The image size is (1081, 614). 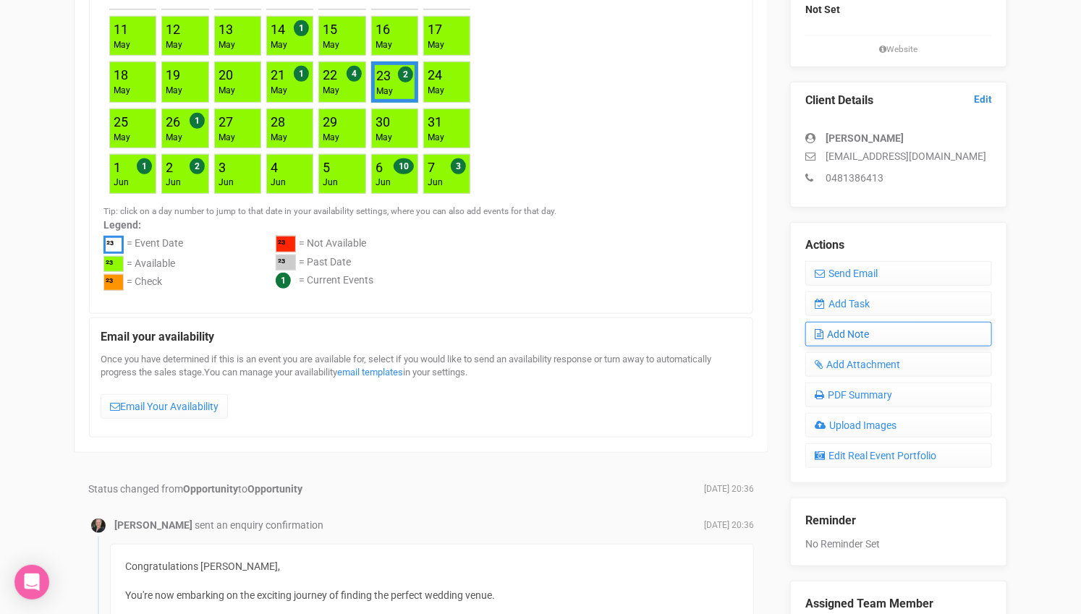 I want to click on legend: Email your availability, so click(x=421, y=337).